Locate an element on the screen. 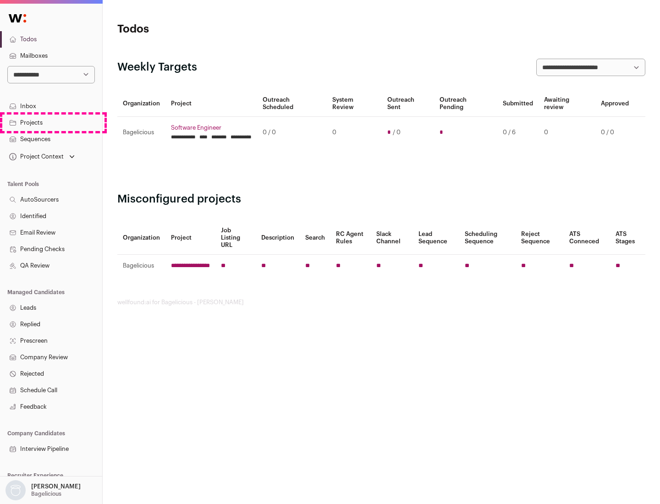  th: ATS Conneced is located at coordinates (586, 238).